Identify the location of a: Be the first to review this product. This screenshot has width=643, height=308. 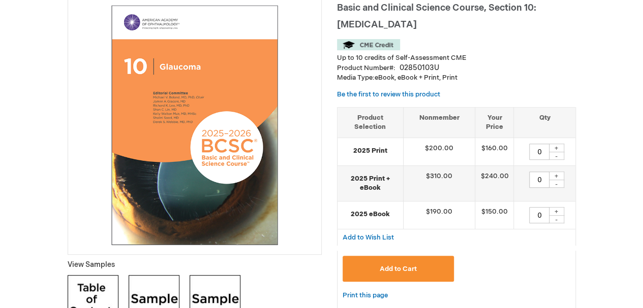
(388, 95).